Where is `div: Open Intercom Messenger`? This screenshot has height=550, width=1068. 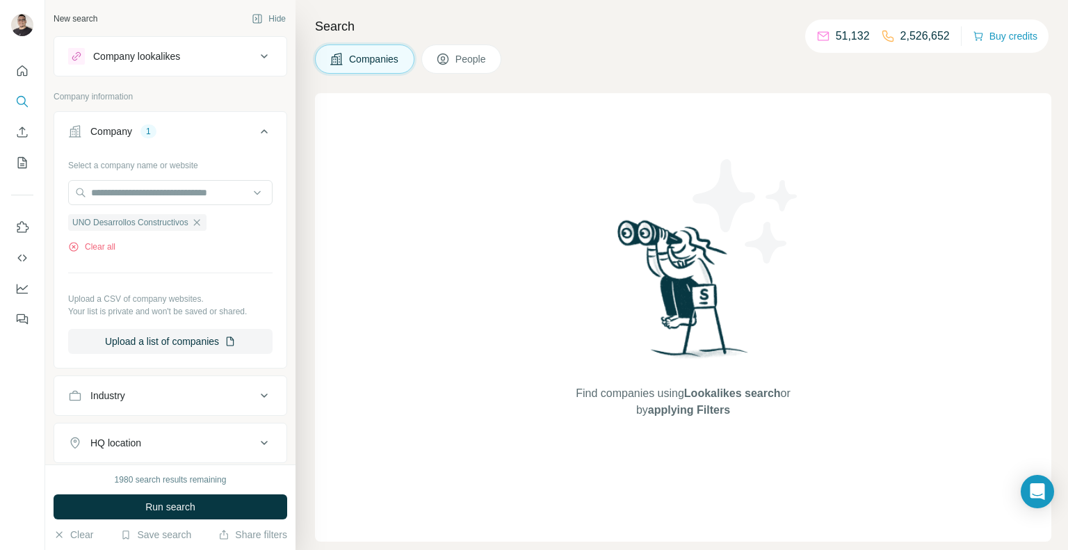
div: Open Intercom Messenger is located at coordinates (1037, 492).